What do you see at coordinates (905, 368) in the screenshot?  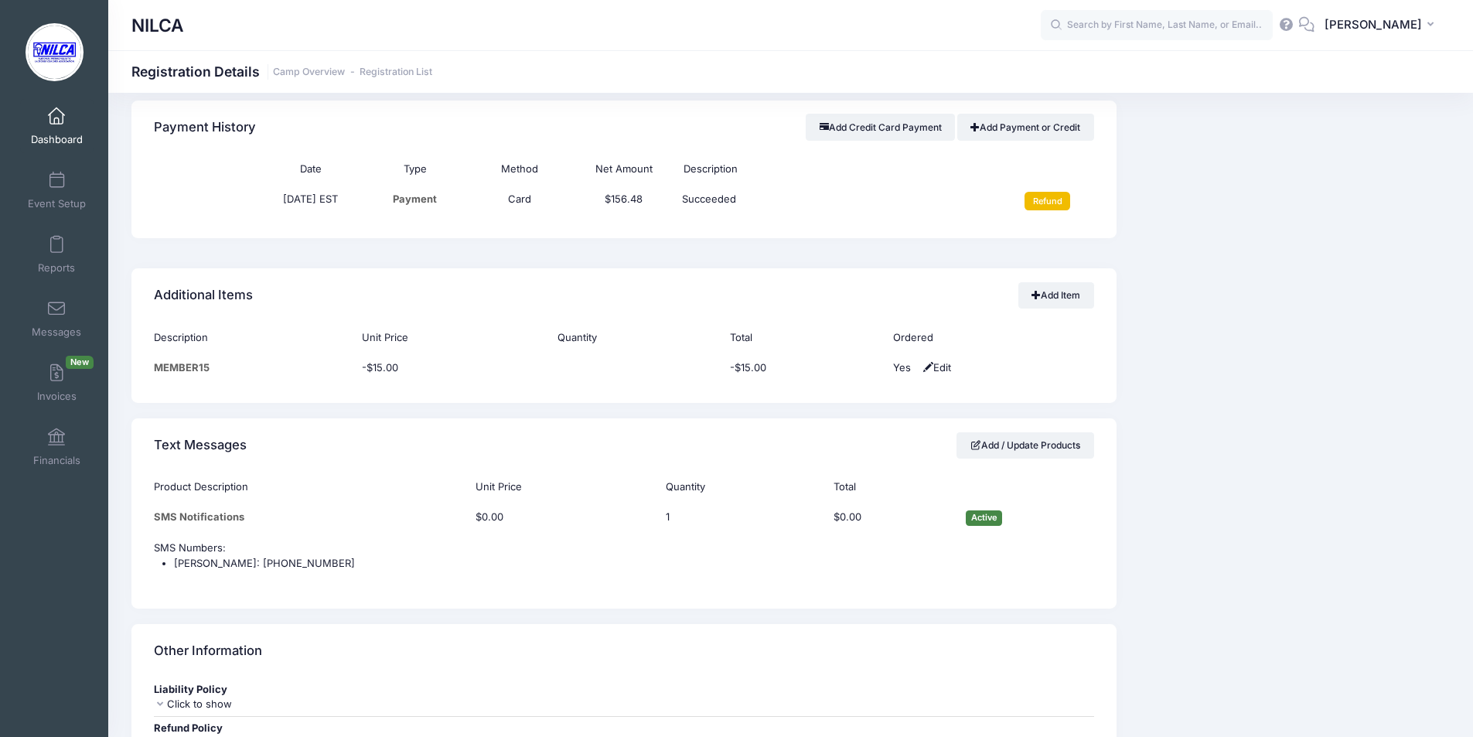 I see `div: Yes` at bounding box center [905, 368].